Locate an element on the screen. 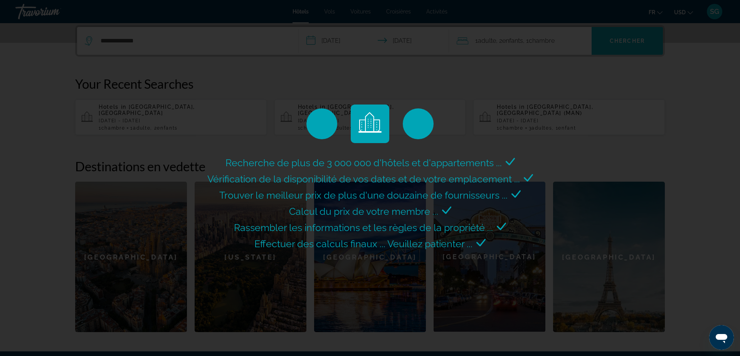 The width and height of the screenshot is (740, 356). span: Rassembler les informations et les règles de la propriété ... is located at coordinates (363, 227).